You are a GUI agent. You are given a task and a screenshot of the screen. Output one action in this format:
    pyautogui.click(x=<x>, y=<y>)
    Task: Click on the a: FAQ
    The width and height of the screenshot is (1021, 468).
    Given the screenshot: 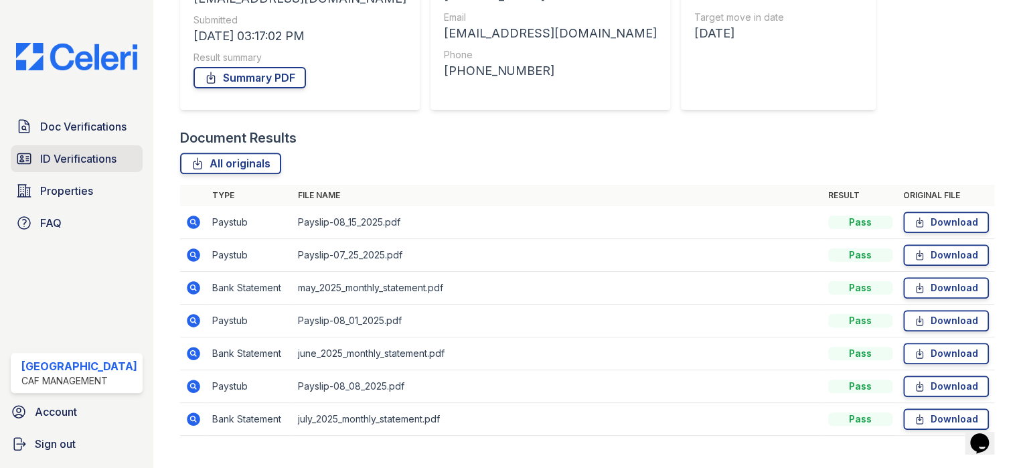 What is the action you would take?
    pyautogui.click(x=76, y=223)
    